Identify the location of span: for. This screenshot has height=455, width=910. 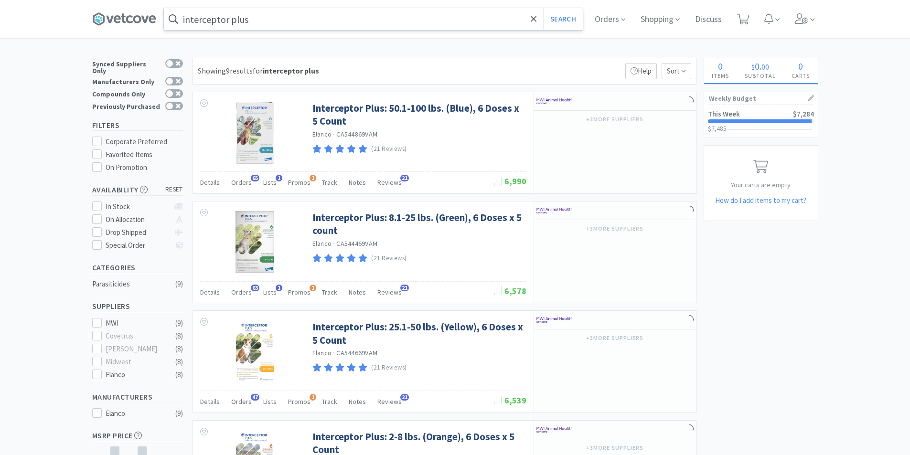
(286, 71).